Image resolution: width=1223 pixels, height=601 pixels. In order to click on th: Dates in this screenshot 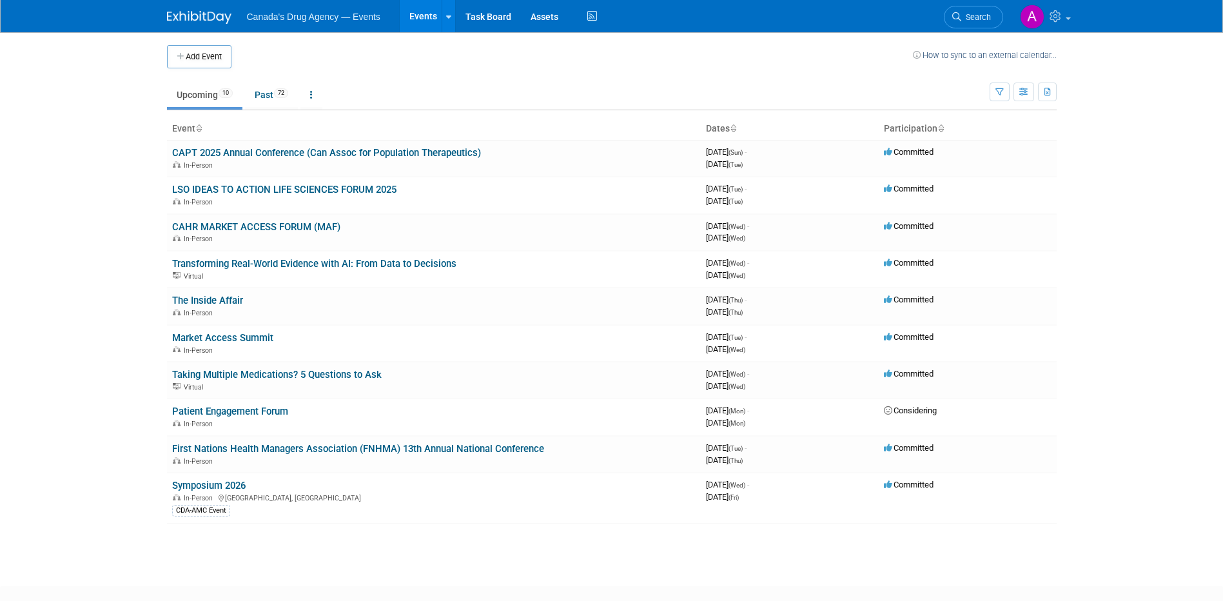, I will do `click(790, 129)`.